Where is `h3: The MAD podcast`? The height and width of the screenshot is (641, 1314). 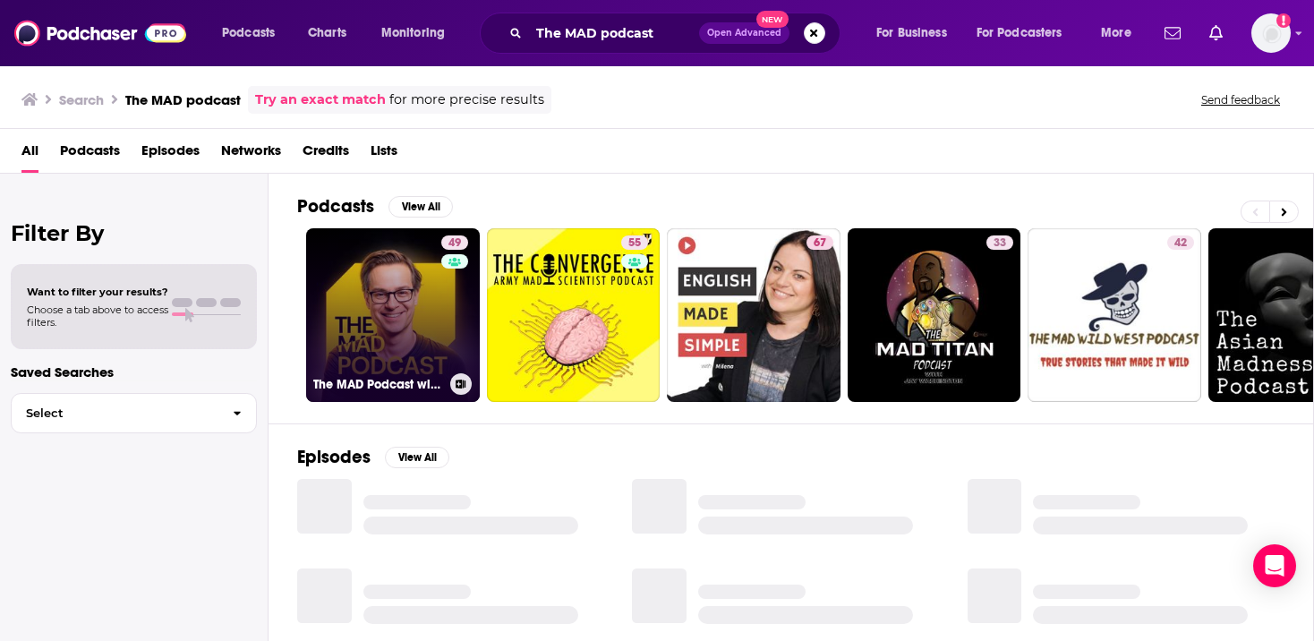
h3: The MAD podcast is located at coordinates (183, 99).